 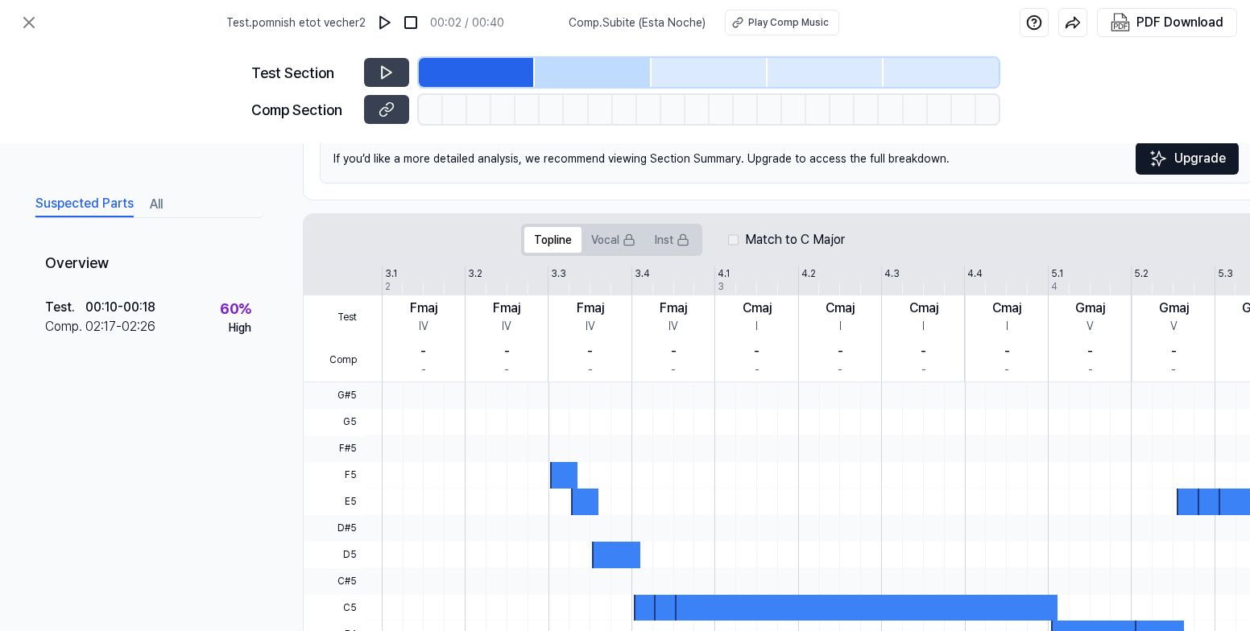 What do you see at coordinates (671, 240) in the screenshot?
I see `button: Inst` at bounding box center [671, 240].